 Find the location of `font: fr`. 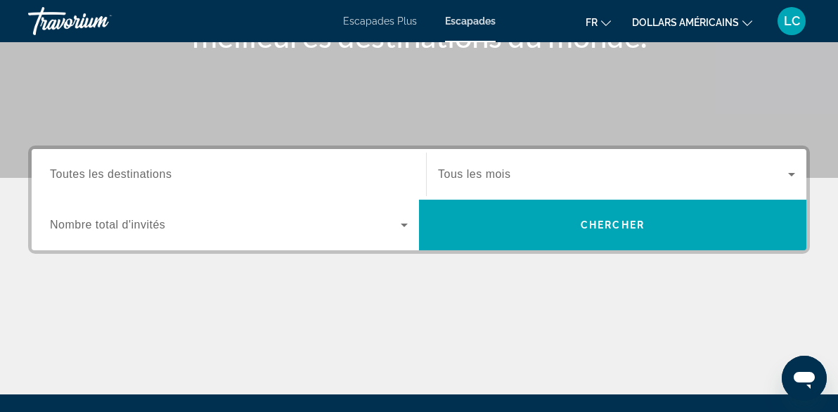

font: fr is located at coordinates (592, 23).